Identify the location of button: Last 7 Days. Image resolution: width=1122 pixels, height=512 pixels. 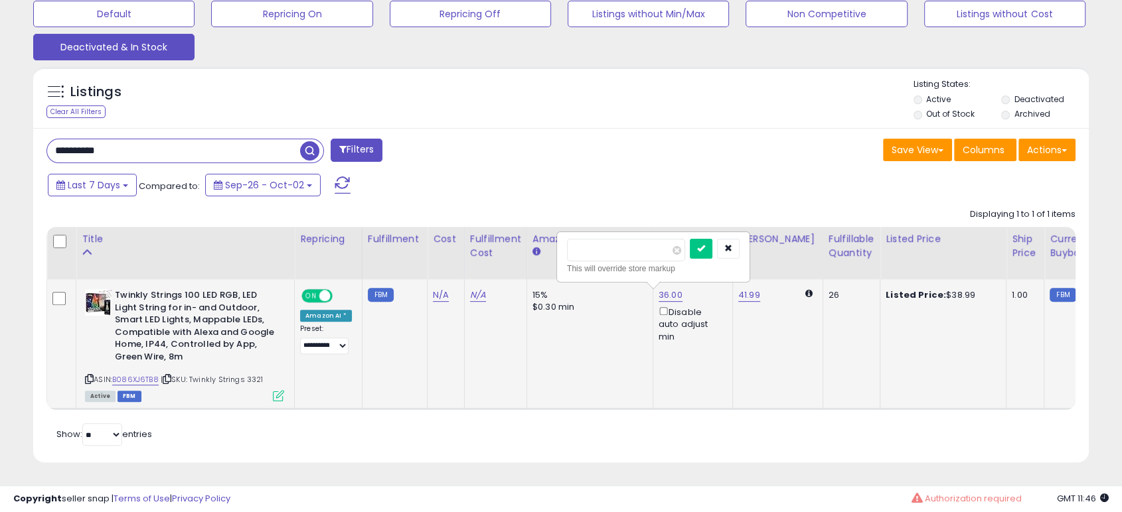
(92, 185).